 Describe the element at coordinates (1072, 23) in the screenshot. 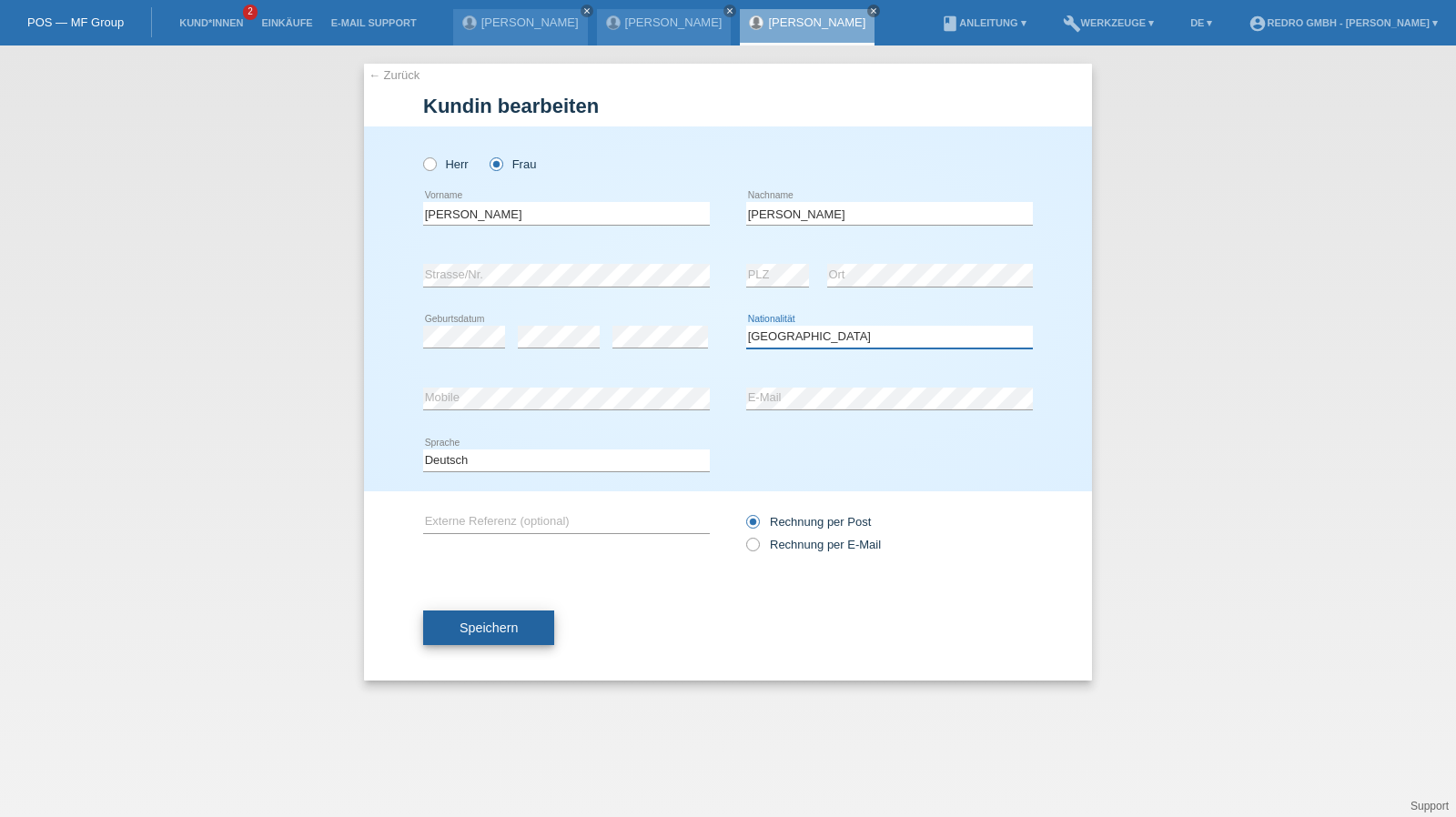

I see `i: build` at that location.